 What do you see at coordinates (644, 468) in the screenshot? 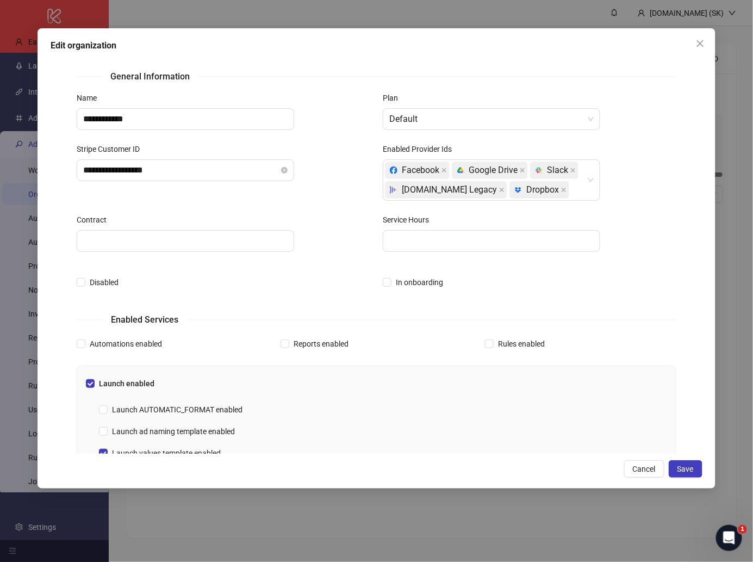
I see `button: Cancel` at bounding box center [644, 468].